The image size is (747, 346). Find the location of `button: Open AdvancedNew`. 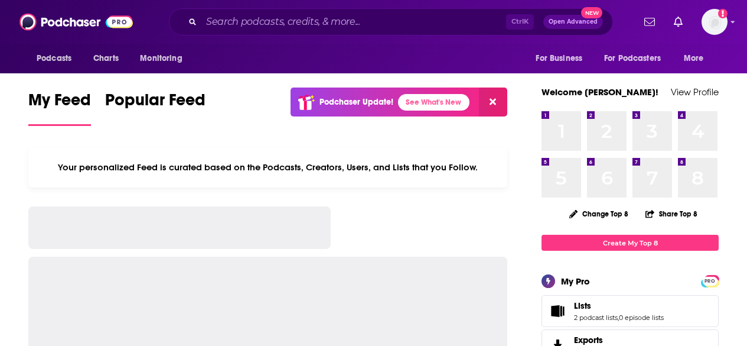

button: Open AdvancedNew is located at coordinates (573, 22).